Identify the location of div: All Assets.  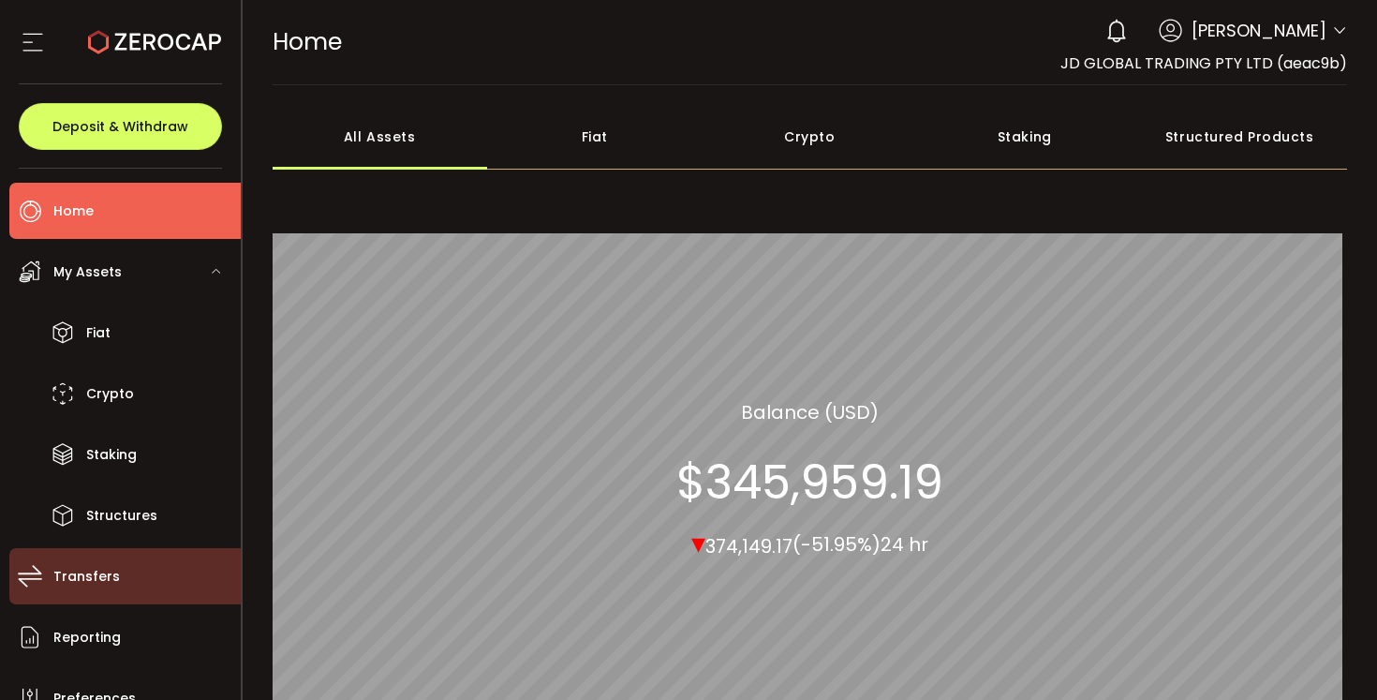
(380, 137).